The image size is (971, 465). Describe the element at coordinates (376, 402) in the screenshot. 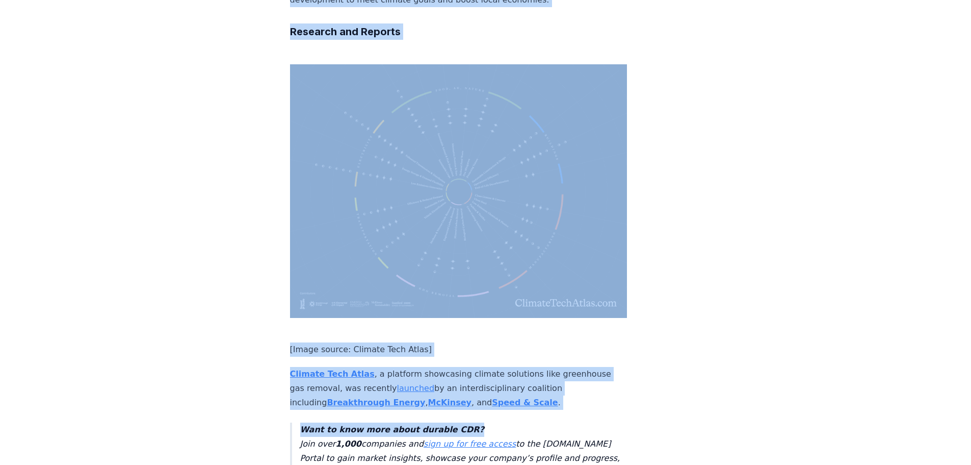

I see `strong: Breakthrough Energy` at that location.